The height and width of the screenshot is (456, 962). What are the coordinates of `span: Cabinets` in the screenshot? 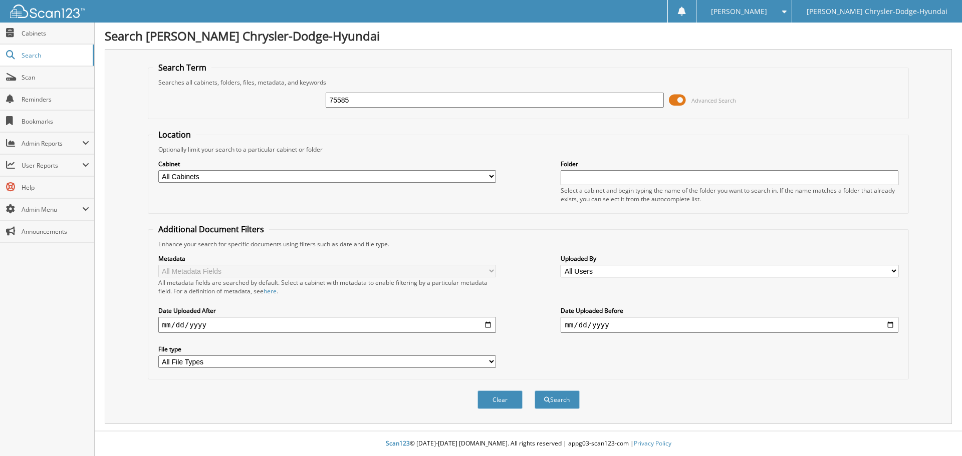 It's located at (55, 33).